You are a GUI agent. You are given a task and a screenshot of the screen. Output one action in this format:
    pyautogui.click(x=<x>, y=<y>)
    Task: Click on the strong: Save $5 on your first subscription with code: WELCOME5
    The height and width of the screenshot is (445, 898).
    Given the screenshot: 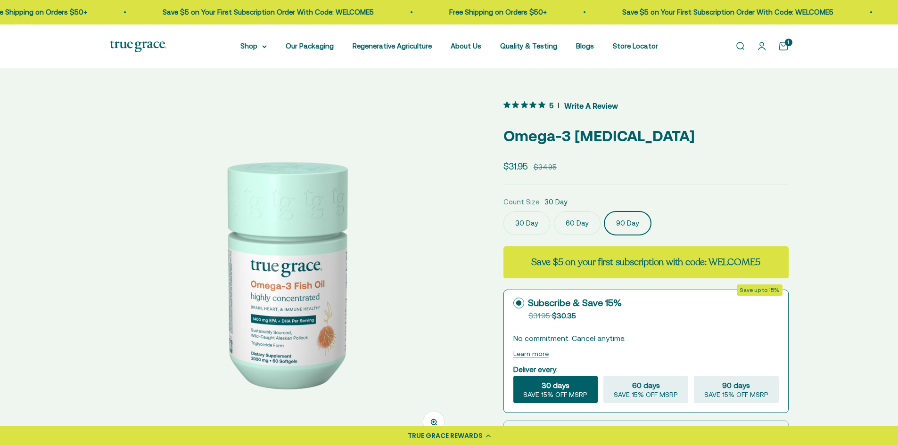 What is the action you would take?
    pyautogui.click(x=646, y=262)
    